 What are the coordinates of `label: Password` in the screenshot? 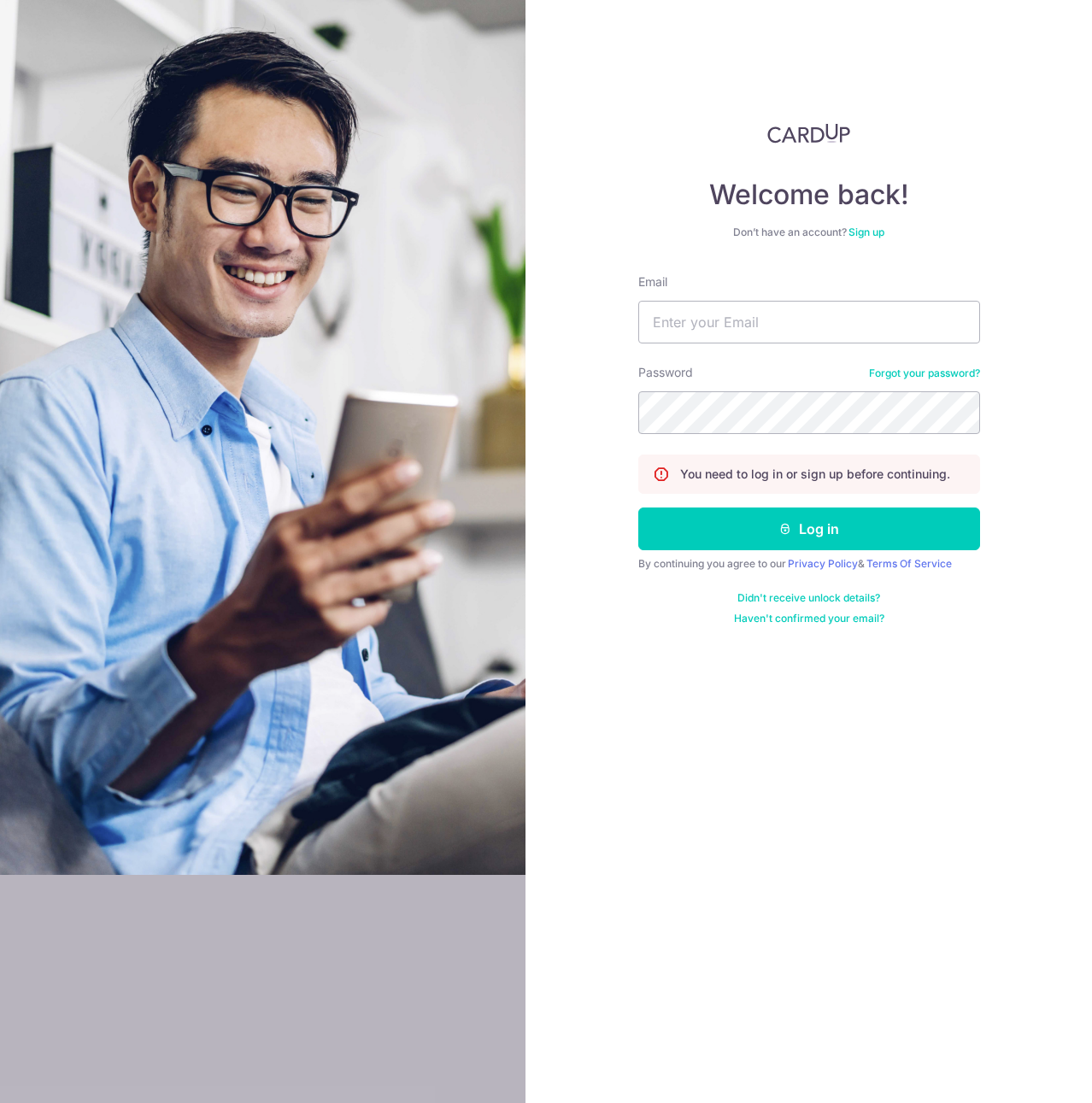 It's located at (666, 372).